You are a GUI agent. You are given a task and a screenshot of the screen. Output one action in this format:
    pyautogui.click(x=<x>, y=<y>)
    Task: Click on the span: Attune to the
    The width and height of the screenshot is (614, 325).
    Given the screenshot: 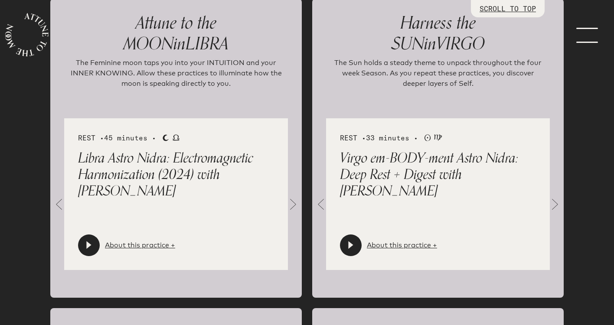 What is the action you would take?
    pyautogui.click(x=176, y=23)
    